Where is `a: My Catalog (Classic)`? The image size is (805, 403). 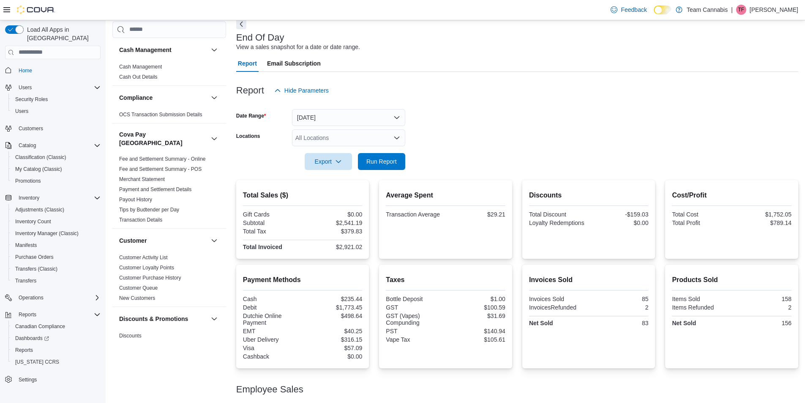
a: My Catalog (Classic) is located at coordinates (38, 169).